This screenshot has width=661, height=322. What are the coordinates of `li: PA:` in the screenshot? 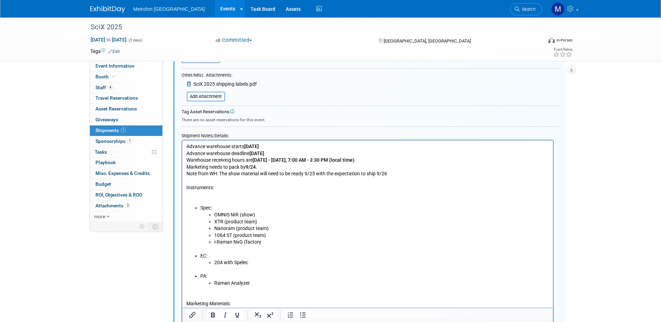 It's located at (192, 139).